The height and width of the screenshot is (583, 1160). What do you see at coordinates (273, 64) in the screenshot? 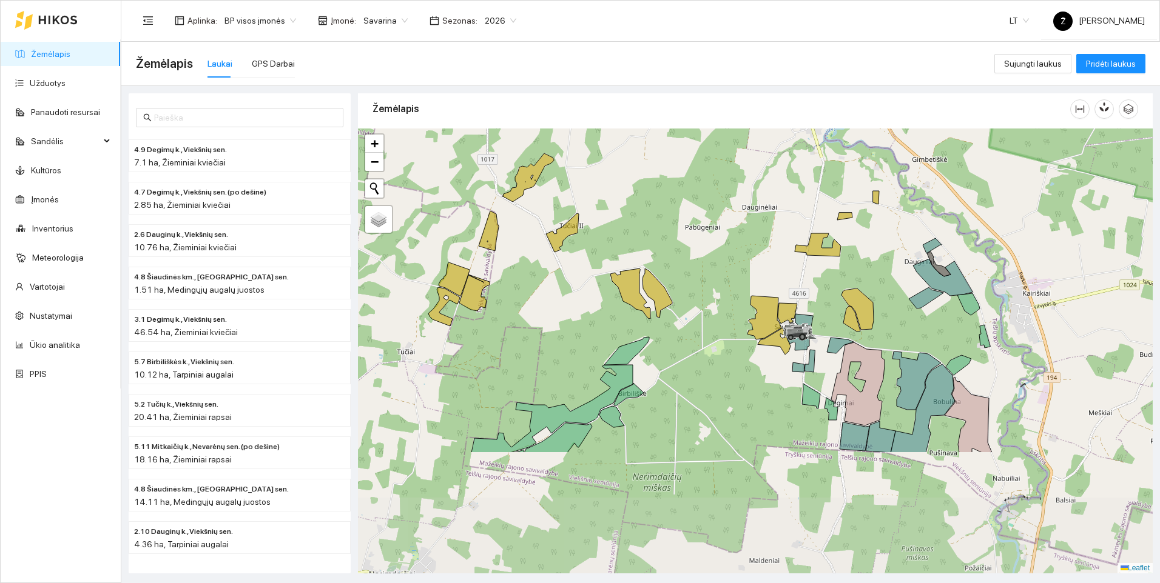
I see `div: GPS Darbai` at bounding box center [273, 64].